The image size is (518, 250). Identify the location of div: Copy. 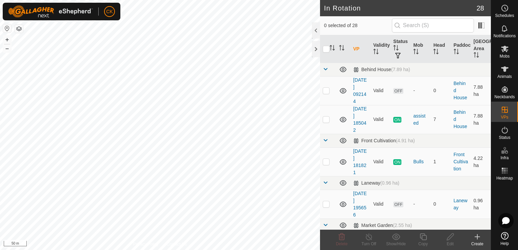
(423, 244).